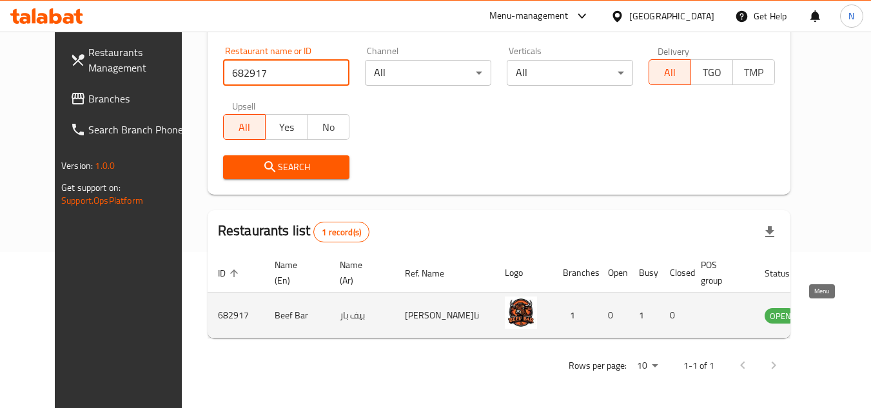 This screenshot has width=871, height=408. What do you see at coordinates (711, 72) in the screenshot?
I see `button: TGO` at bounding box center [711, 72].